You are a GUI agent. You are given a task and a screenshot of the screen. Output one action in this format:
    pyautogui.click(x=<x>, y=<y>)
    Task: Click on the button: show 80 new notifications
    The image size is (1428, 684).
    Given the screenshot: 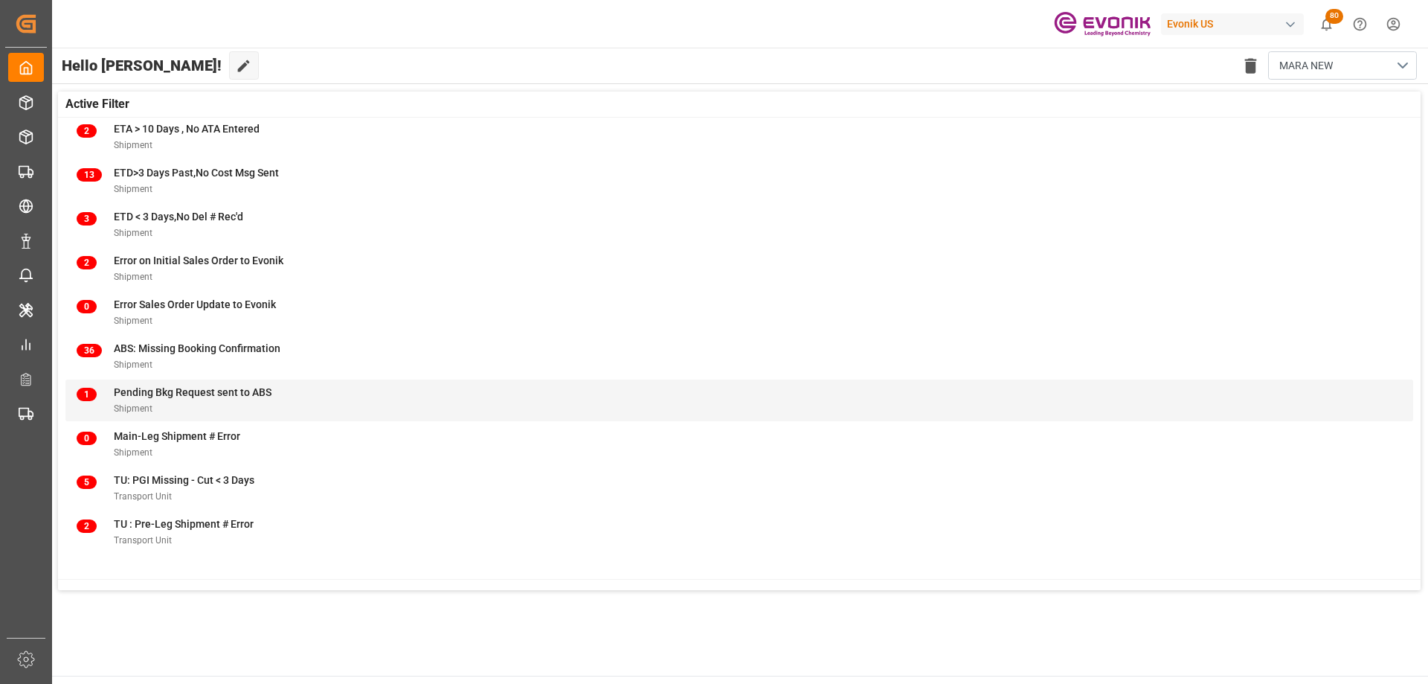 What is the action you would take?
    pyautogui.click(x=1327, y=24)
    